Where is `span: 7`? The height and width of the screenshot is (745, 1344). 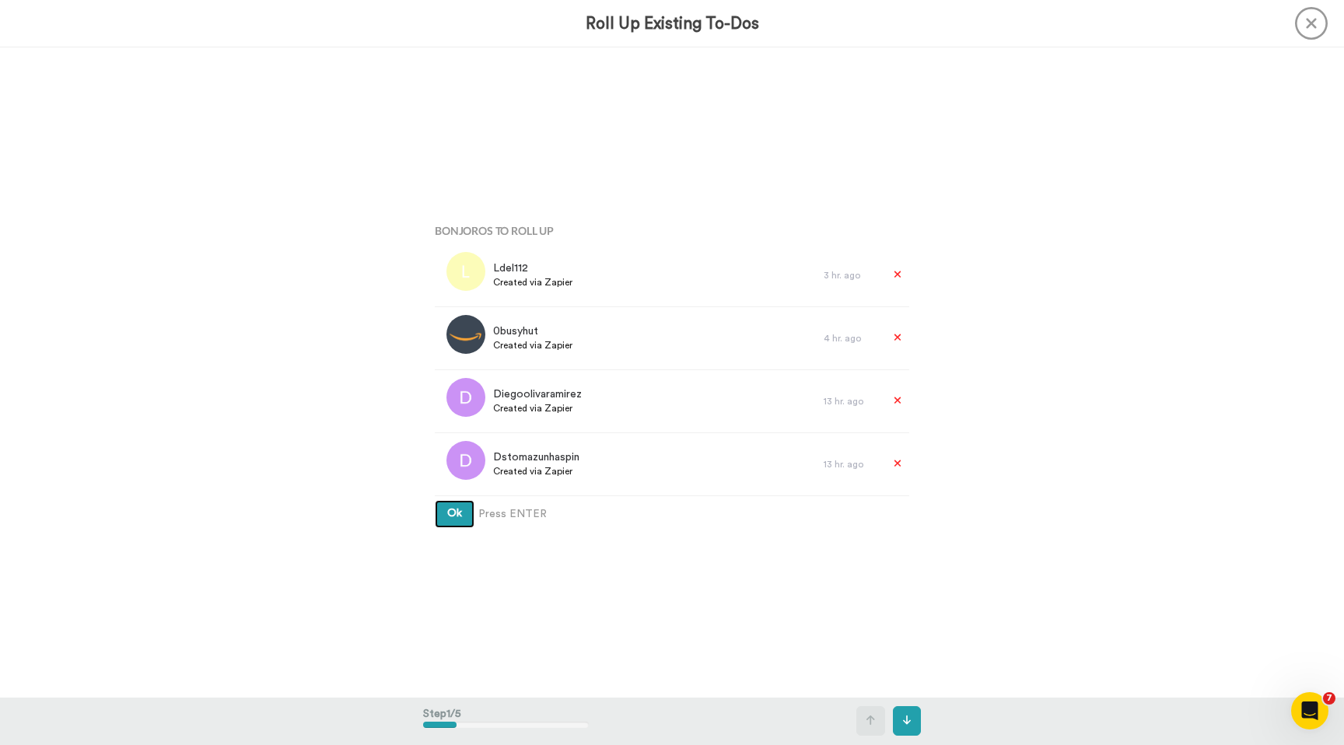 span: 7 is located at coordinates (1329, 699).